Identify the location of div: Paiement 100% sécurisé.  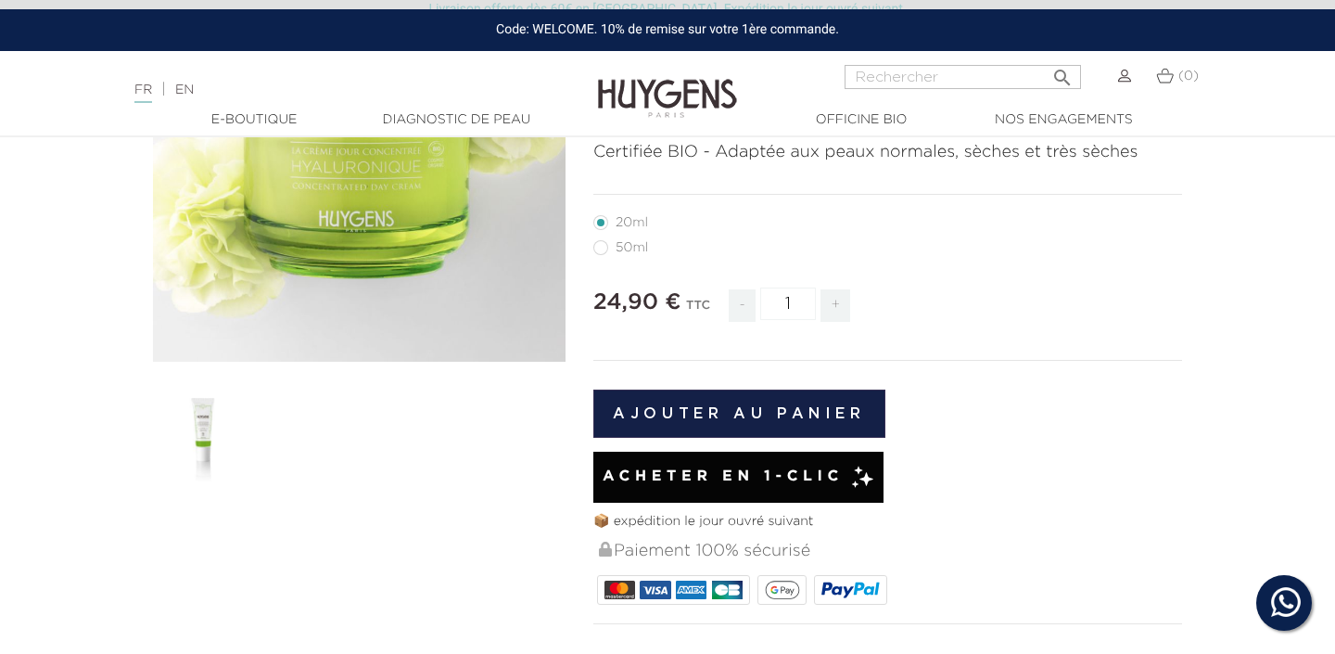
(889, 551).